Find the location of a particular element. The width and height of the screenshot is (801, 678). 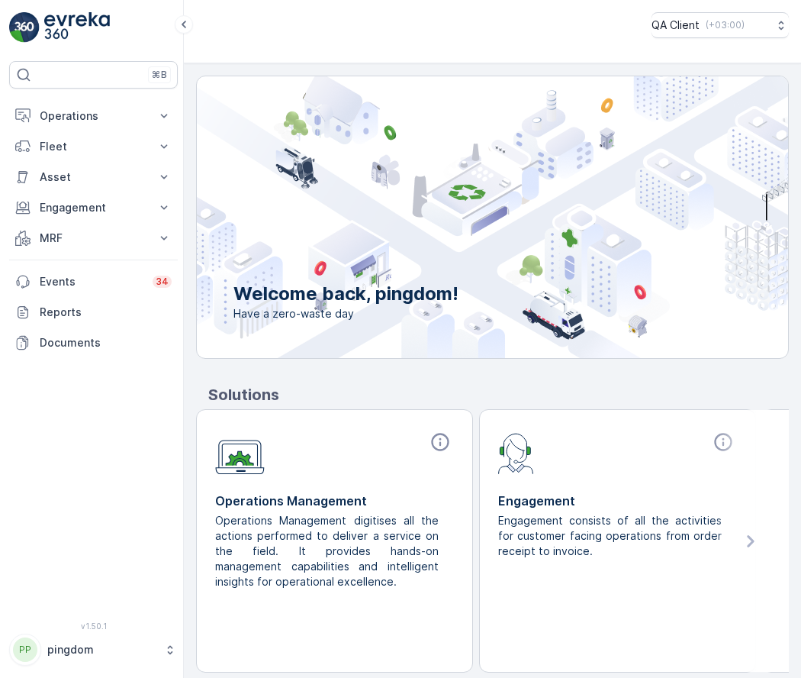

p: ⌘B is located at coordinates (160, 75).